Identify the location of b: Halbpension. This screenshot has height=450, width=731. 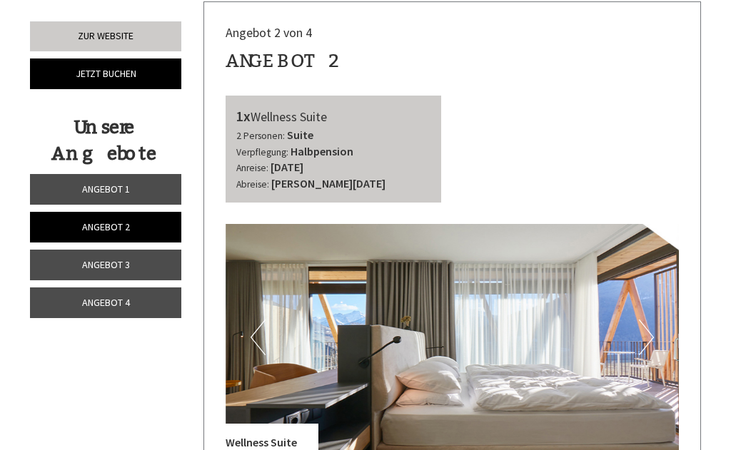
(322, 151).